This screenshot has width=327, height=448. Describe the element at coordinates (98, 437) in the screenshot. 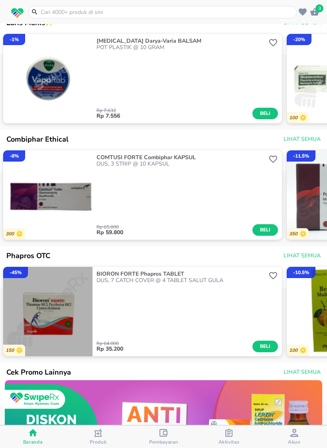

I see `button: Produk` at that location.